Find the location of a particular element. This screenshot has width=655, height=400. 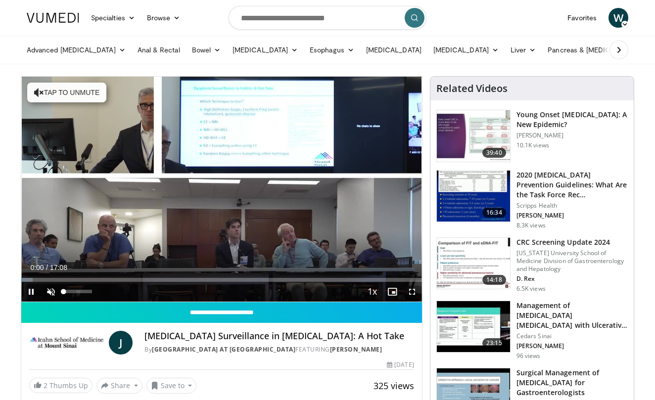

img: 1ac37fbe-7b52-4c81-8c6c-a0dd688d0102.150x105_q85_crop-smart_upscale.jpg is located at coordinates (474, 196).